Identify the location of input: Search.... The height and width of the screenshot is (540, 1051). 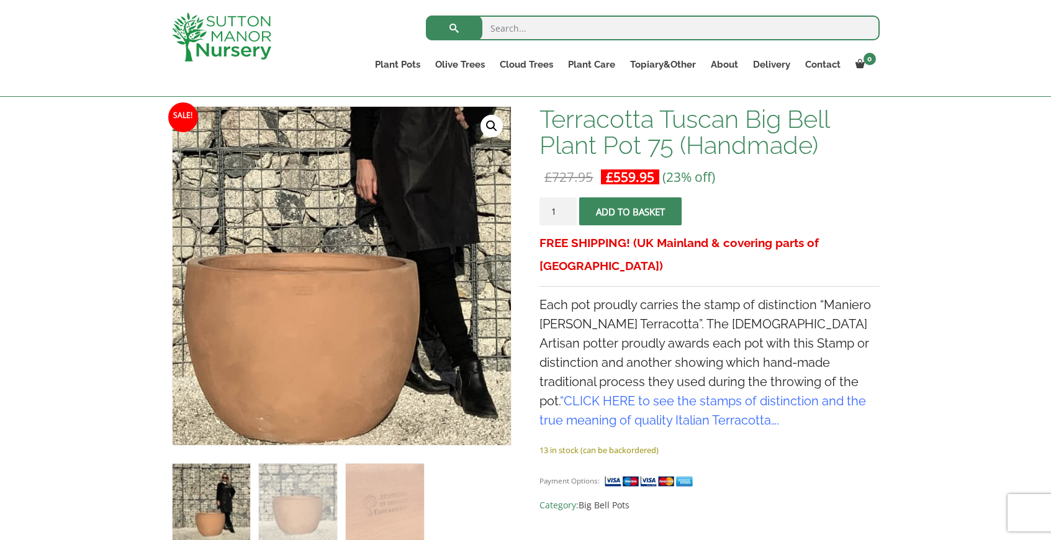
(652, 28).